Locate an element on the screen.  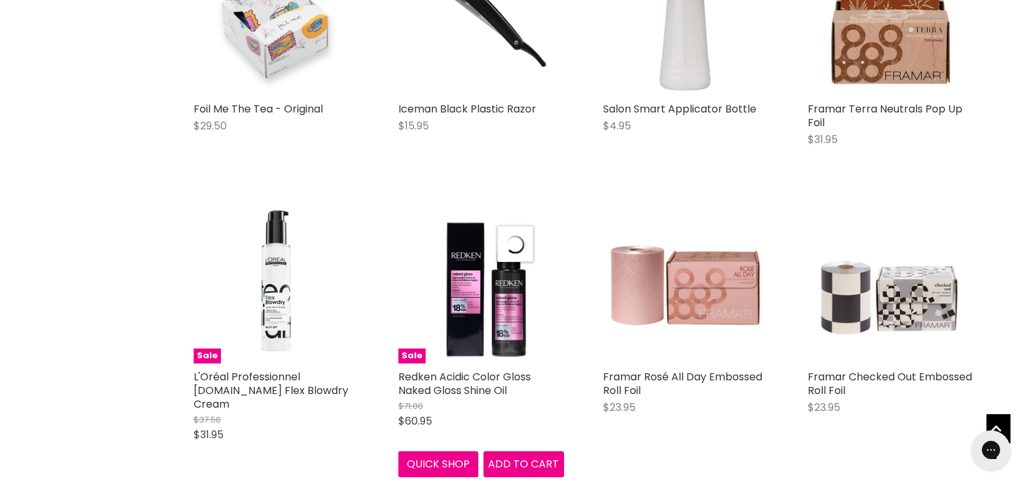
a: L'Oréal Professionnel Tecni.Art Flex Blowdry CreamSale is located at coordinates (276, 280).